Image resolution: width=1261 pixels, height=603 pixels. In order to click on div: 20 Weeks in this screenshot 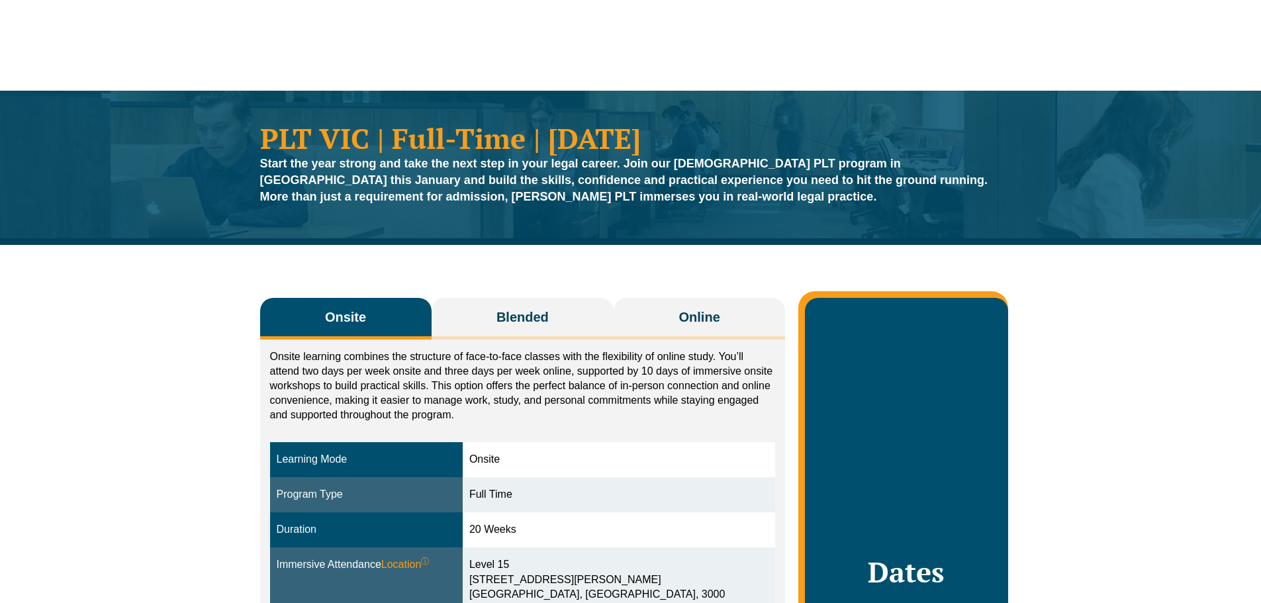, I will do `click(619, 530)`.